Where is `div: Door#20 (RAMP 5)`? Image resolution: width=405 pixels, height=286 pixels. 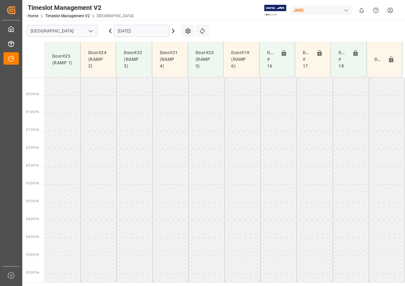
div: Door#20 (RAMP 5) is located at coordinates (205, 59).